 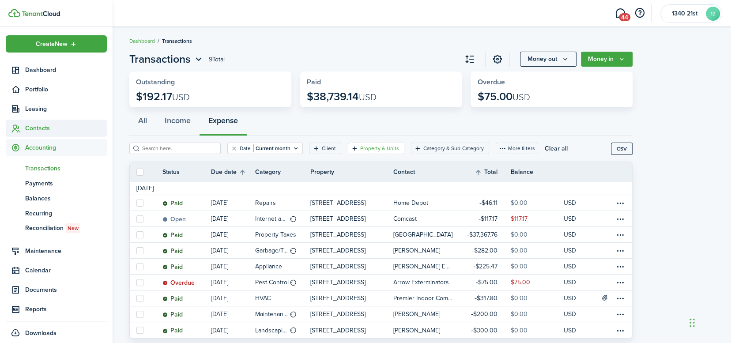 What do you see at coordinates (66, 251) in the screenshot?
I see `span: Maintenance` at bounding box center [66, 251].